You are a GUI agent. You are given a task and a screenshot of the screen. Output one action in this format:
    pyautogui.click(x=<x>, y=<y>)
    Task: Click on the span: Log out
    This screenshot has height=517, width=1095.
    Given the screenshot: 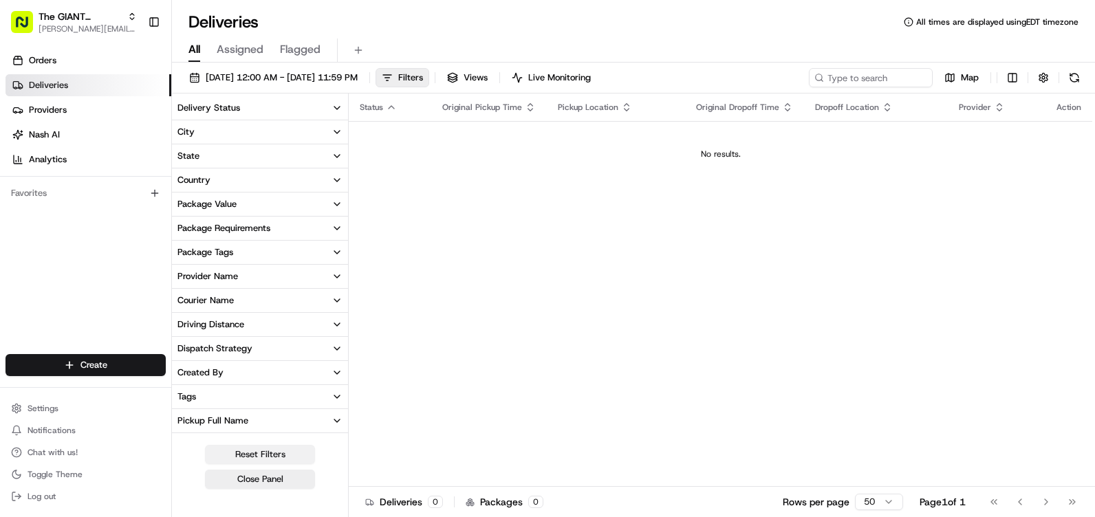 What is the action you would take?
    pyautogui.click(x=41, y=497)
    